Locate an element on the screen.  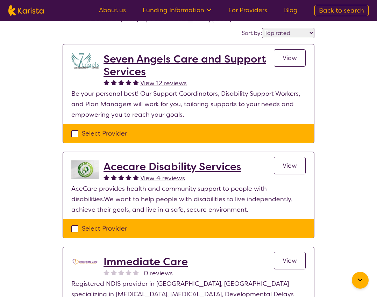
label: Sort by: is located at coordinates (252, 33).